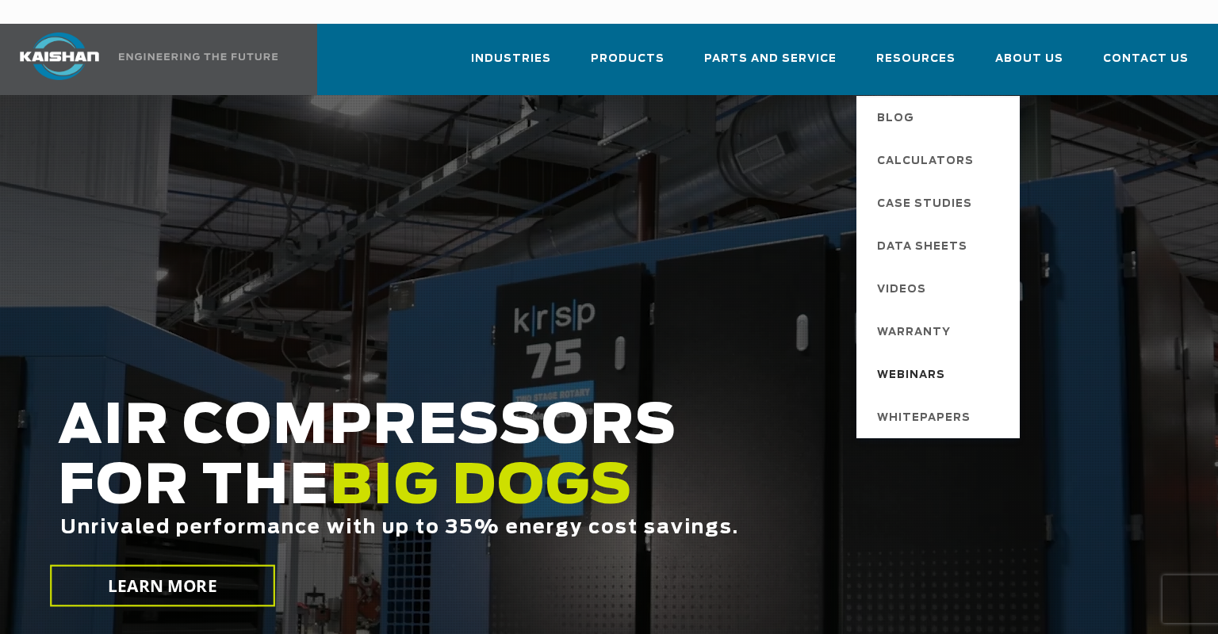  I want to click on a: Blog, so click(941, 117).